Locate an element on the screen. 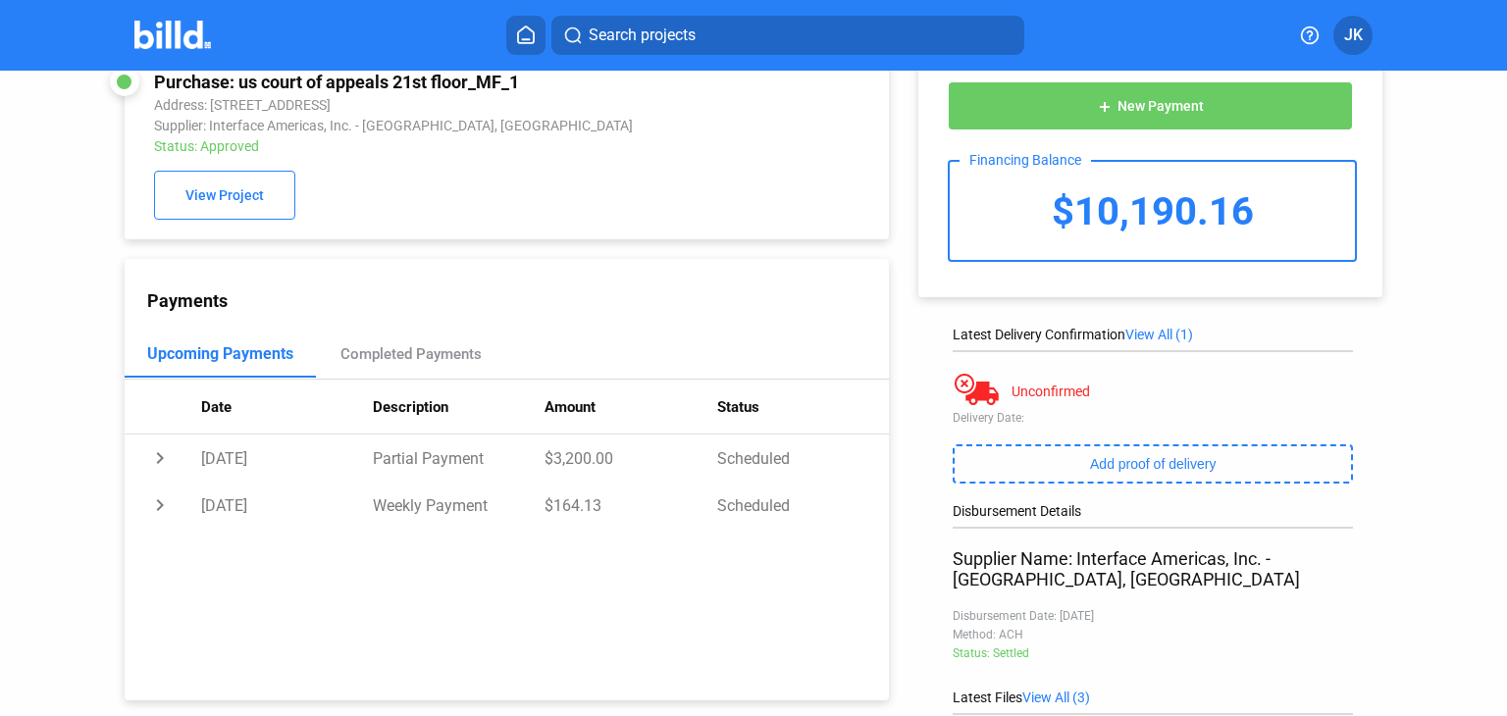  div: Purchase: us court of appeals 21st floor_MF_1 is located at coordinates (437, 81).